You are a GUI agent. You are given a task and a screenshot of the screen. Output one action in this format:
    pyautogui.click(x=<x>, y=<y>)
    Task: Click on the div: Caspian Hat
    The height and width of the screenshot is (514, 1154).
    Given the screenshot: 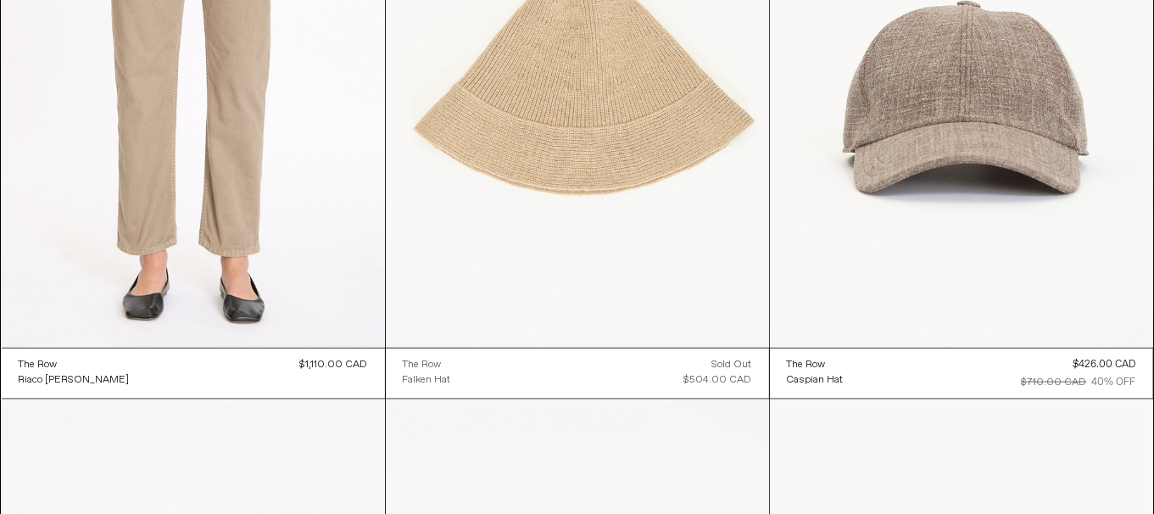 What is the action you would take?
    pyautogui.click(x=815, y=380)
    